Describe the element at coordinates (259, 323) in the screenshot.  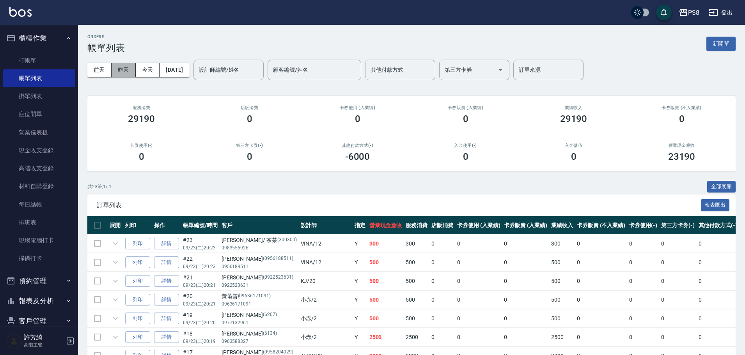
I see `p: 0977132961` at that location.